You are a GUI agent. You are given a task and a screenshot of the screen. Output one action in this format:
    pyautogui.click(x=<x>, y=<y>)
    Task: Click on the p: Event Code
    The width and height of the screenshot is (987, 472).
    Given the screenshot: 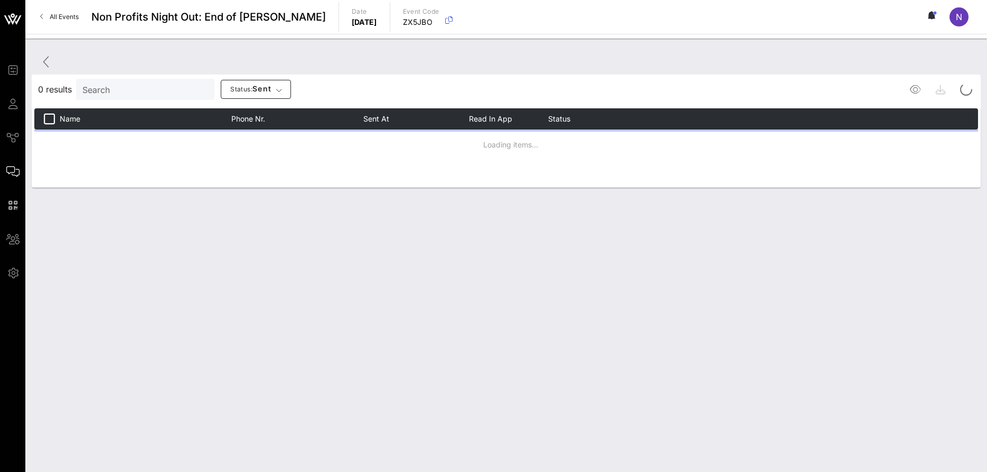 What is the action you would take?
    pyautogui.click(x=421, y=12)
    